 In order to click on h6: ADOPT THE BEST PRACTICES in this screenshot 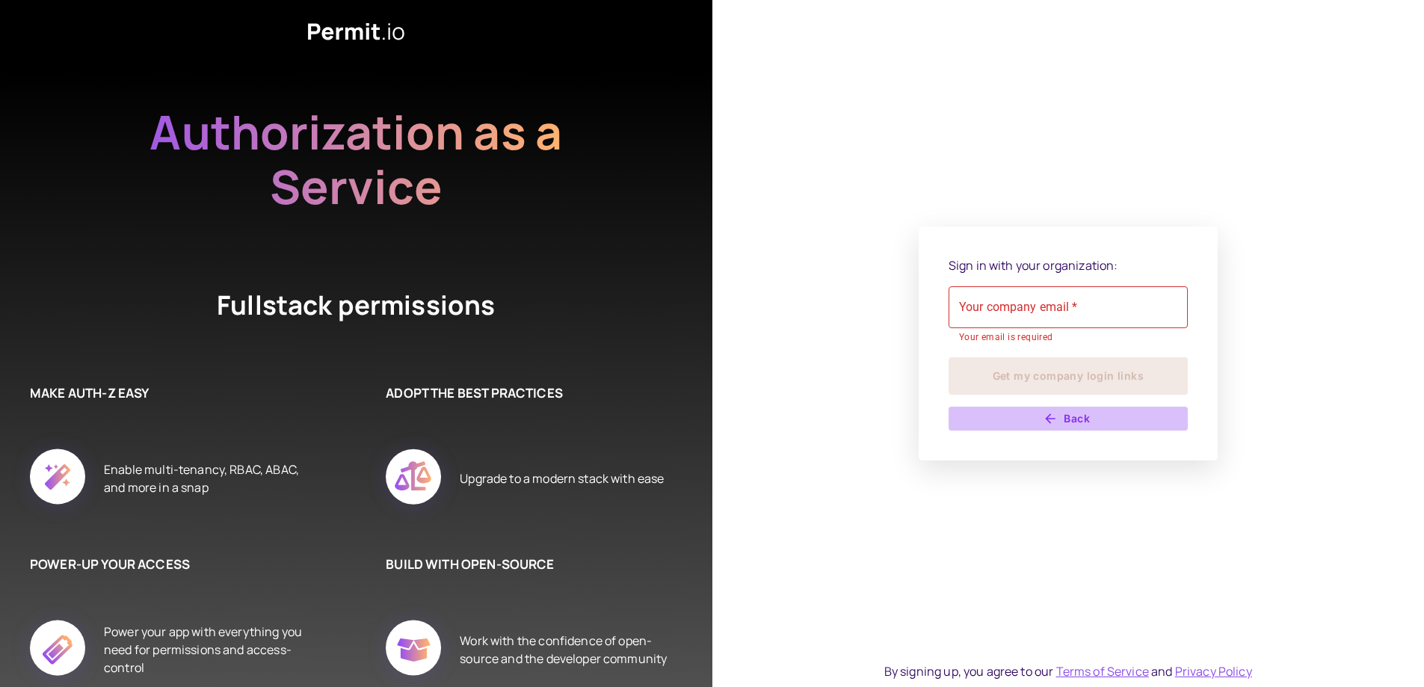, I will do `click(526, 393)`.